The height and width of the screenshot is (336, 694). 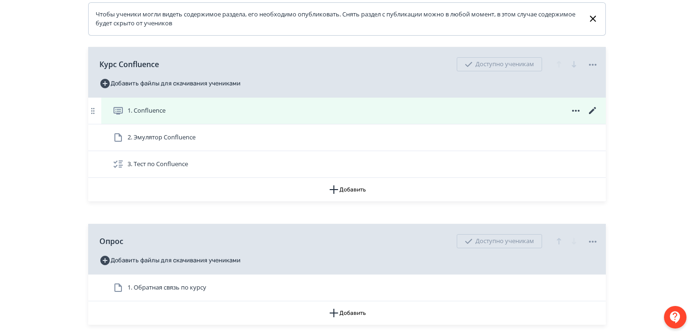 I want to click on span: 1. Confluence, so click(x=146, y=111).